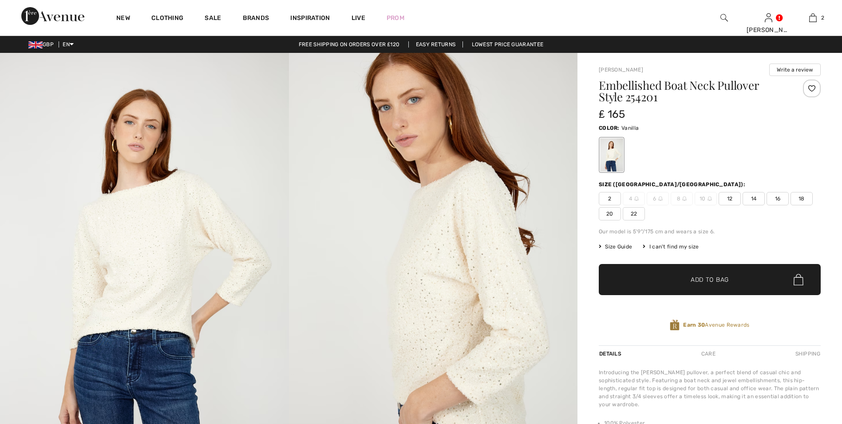 Image resolution: width=842 pixels, height=424 pixels. Describe the element at coordinates (396, 18) in the screenshot. I see `a: Prom` at that location.